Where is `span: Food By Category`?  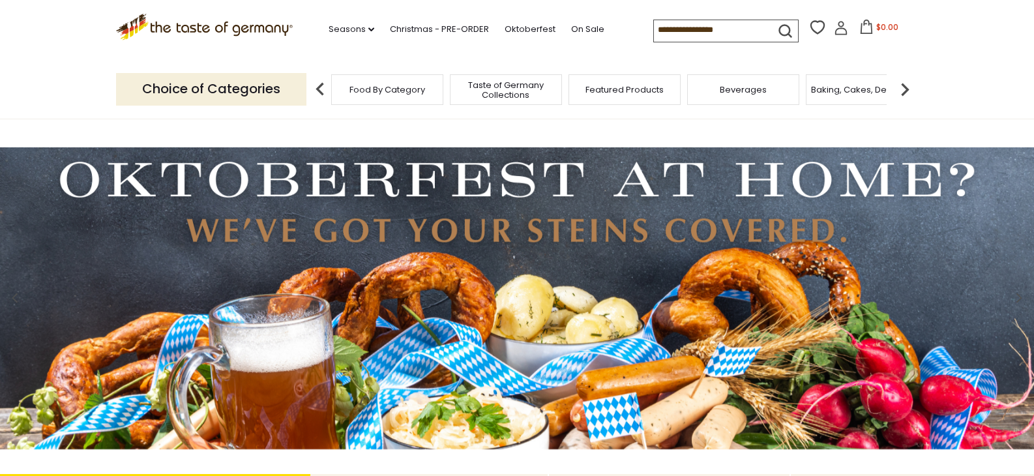
span: Food By Category is located at coordinates (387, 89).